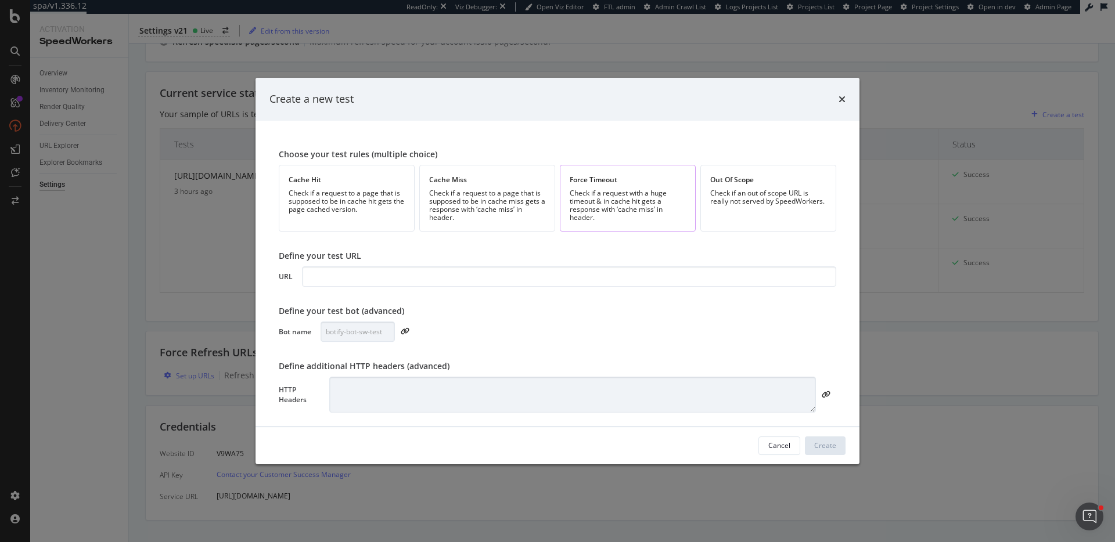 The image size is (1115, 542). Describe the element at coordinates (768, 179) in the screenshot. I see `div: Out Of Scope` at that location.